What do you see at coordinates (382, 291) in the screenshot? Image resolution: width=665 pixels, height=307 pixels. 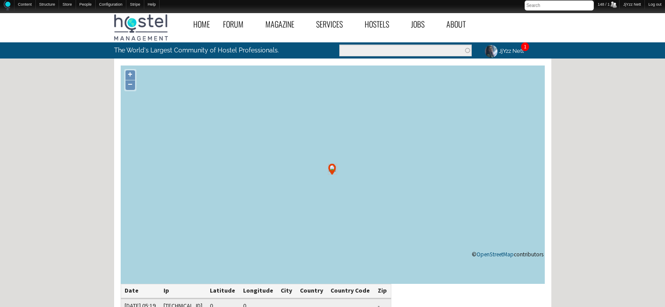 I see `th: Zip` at bounding box center [382, 291].